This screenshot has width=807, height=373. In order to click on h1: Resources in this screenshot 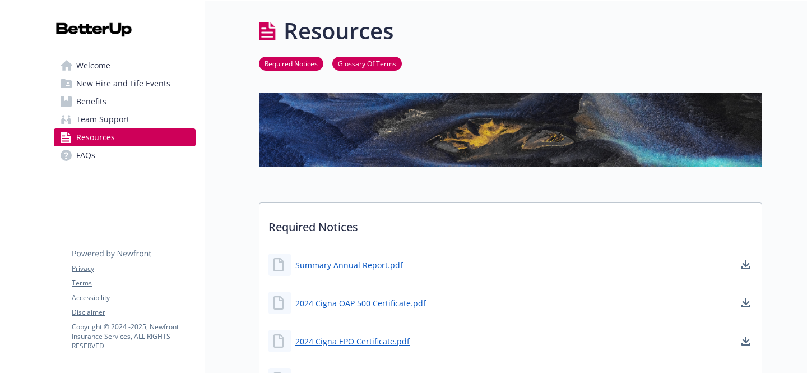, I will do `click(338, 31)`.